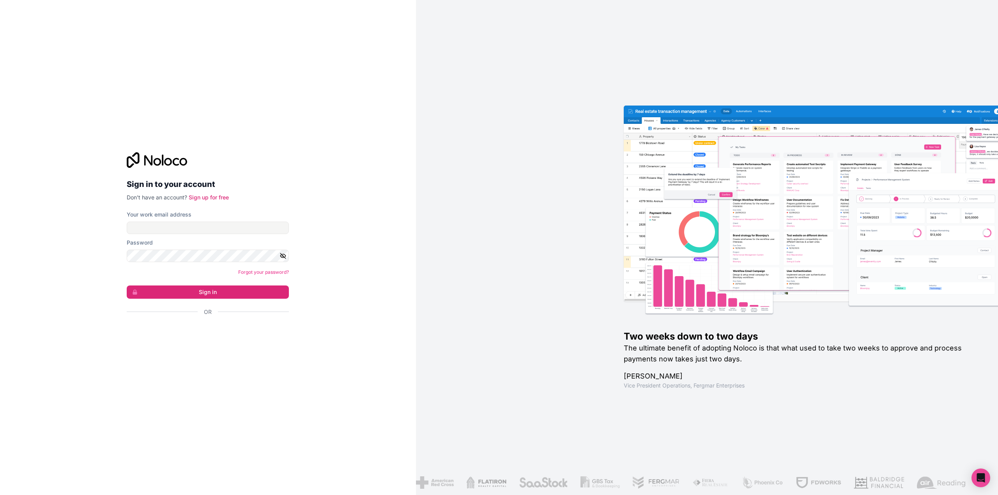 This screenshot has width=998, height=495. Describe the element at coordinates (140, 243) in the screenshot. I see `label: Password` at that location.